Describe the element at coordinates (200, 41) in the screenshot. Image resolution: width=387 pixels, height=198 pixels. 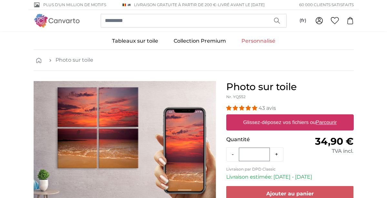
I see `a: Collection Premium` at that location.